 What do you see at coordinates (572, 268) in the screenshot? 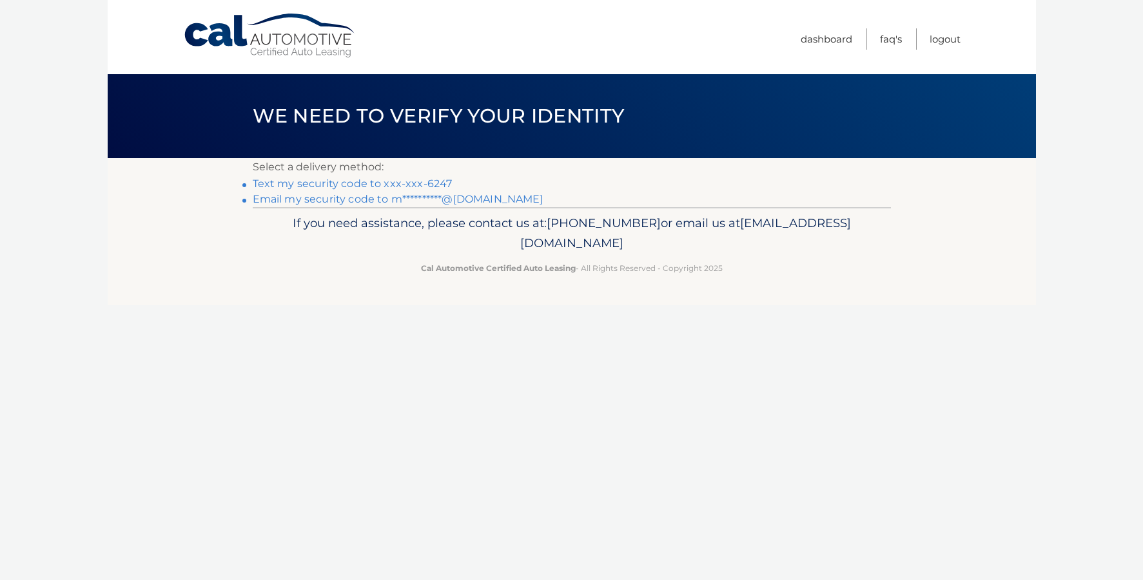
I see `p: - All Rights Reserved - Copyright 2025` at bounding box center [572, 268].